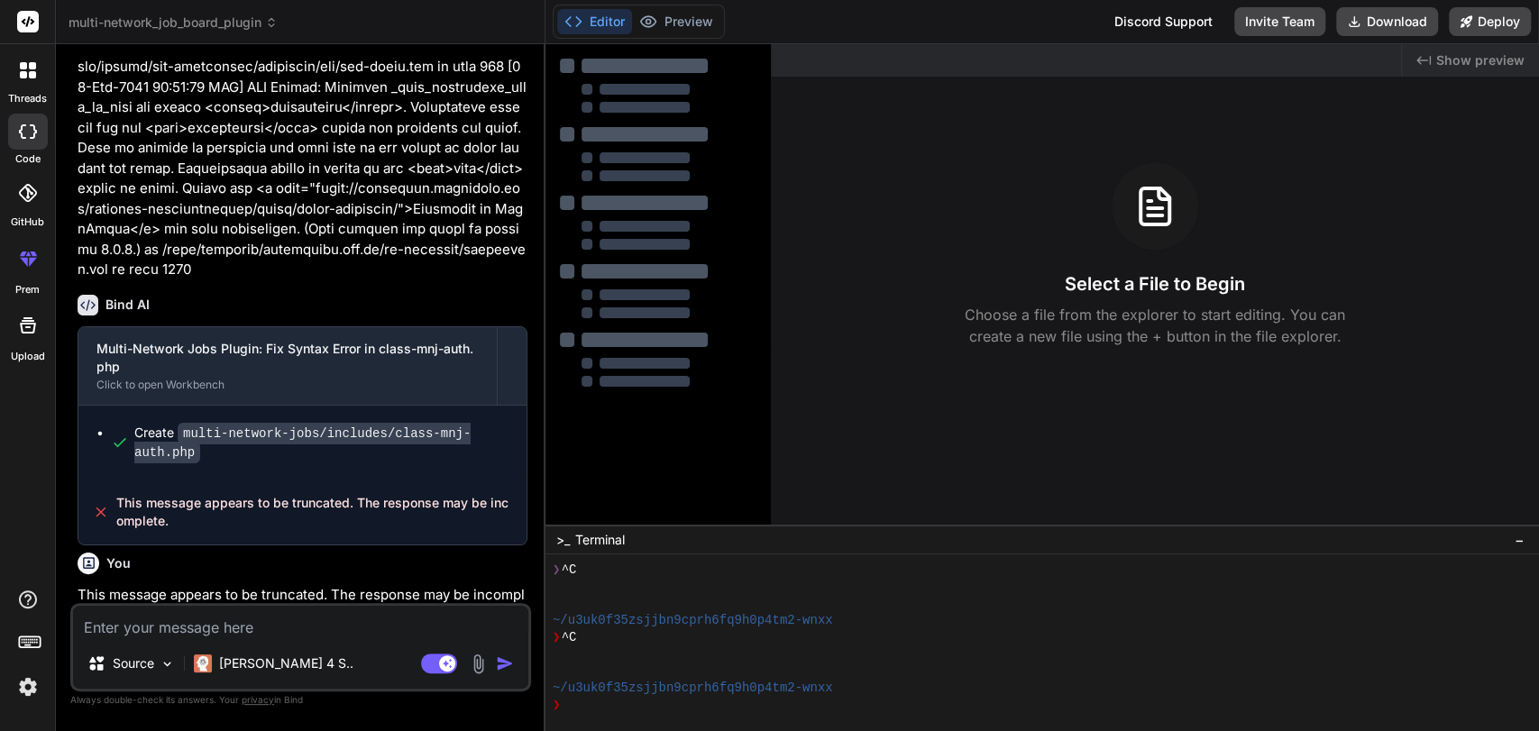 The image size is (1539, 731). Describe the element at coordinates (28, 159) in the screenshot. I see `label: code` at that location.